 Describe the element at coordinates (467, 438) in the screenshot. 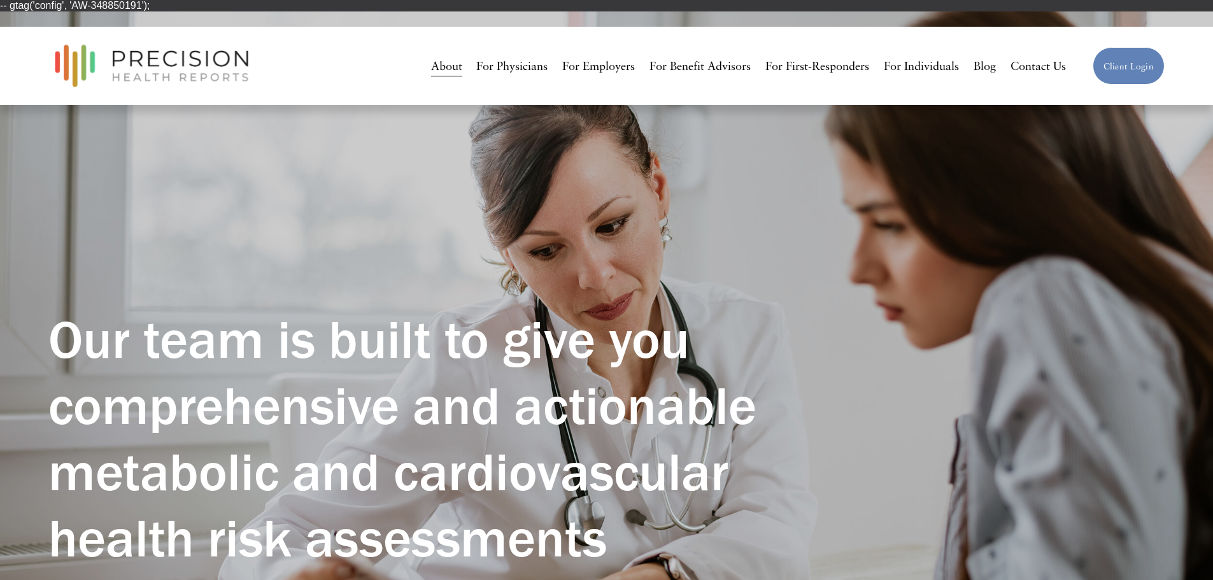

I see `h1: Our team is built to give you comprehensive and actionable metabolic and cardiovascular health ri...` at that location.